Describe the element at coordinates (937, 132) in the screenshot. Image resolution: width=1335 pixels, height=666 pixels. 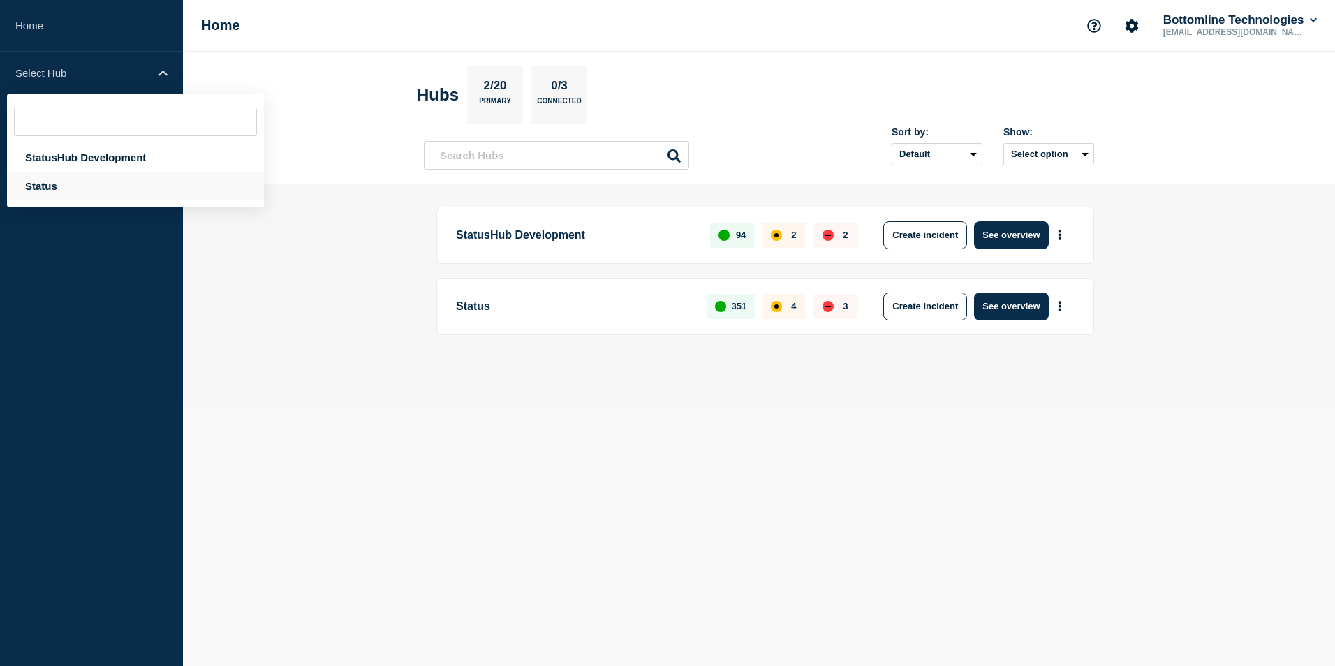
I see `div: Sort by:` at that location.